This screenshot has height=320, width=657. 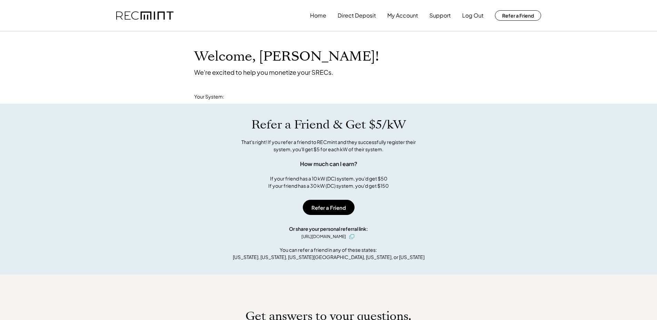 I want to click on div: Your System:, so click(x=209, y=97).